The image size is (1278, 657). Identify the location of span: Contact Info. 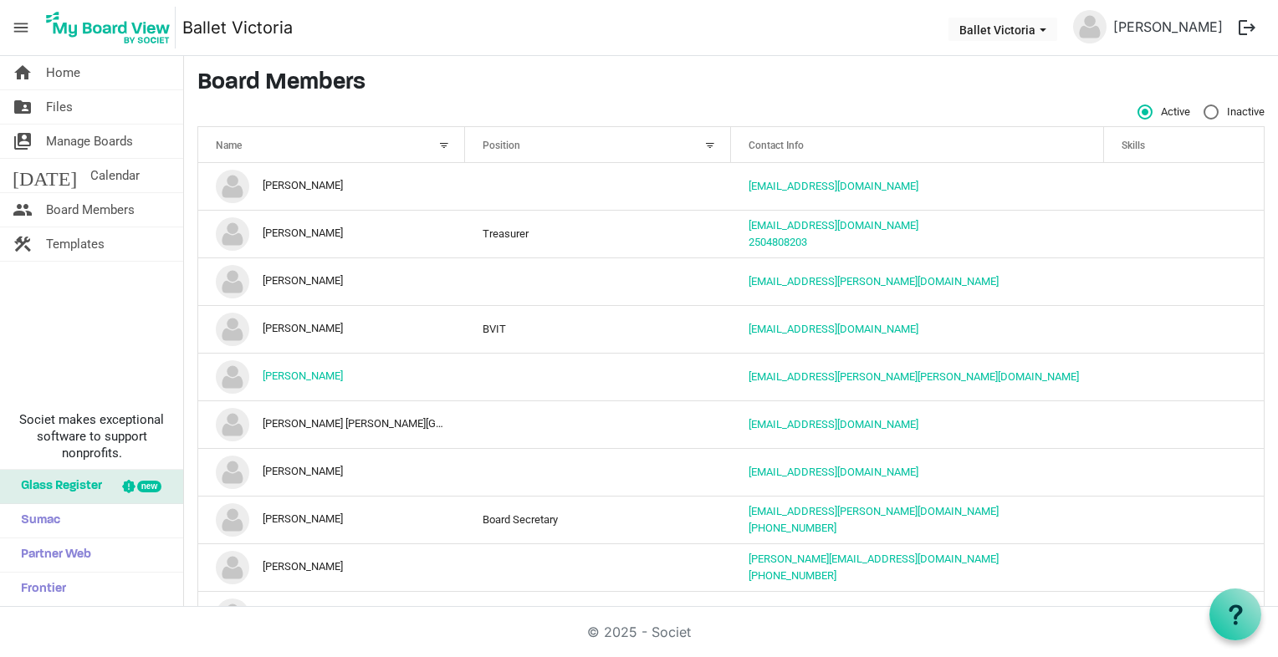
(776, 145).